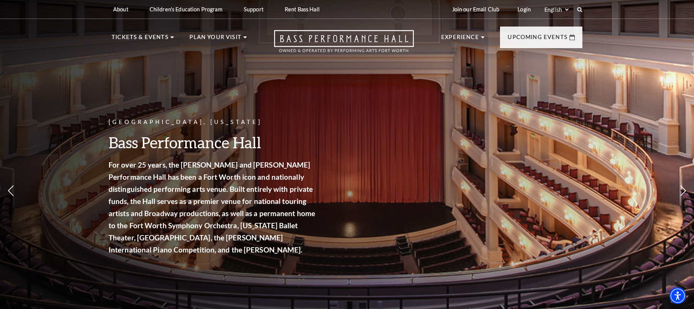 The height and width of the screenshot is (309, 694). Describe the element at coordinates (302, 9) in the screenshot. I see `p: Rent Bass Hall` at that location.